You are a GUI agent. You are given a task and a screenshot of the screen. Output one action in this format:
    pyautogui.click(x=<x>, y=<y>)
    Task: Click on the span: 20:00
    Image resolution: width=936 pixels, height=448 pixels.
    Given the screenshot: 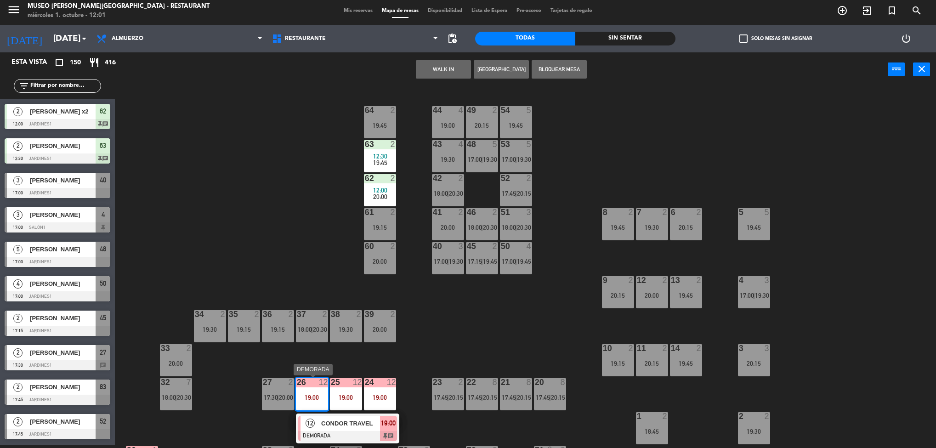 What is the action you would take?
    pyautogui.click(x=380, y=197)
    